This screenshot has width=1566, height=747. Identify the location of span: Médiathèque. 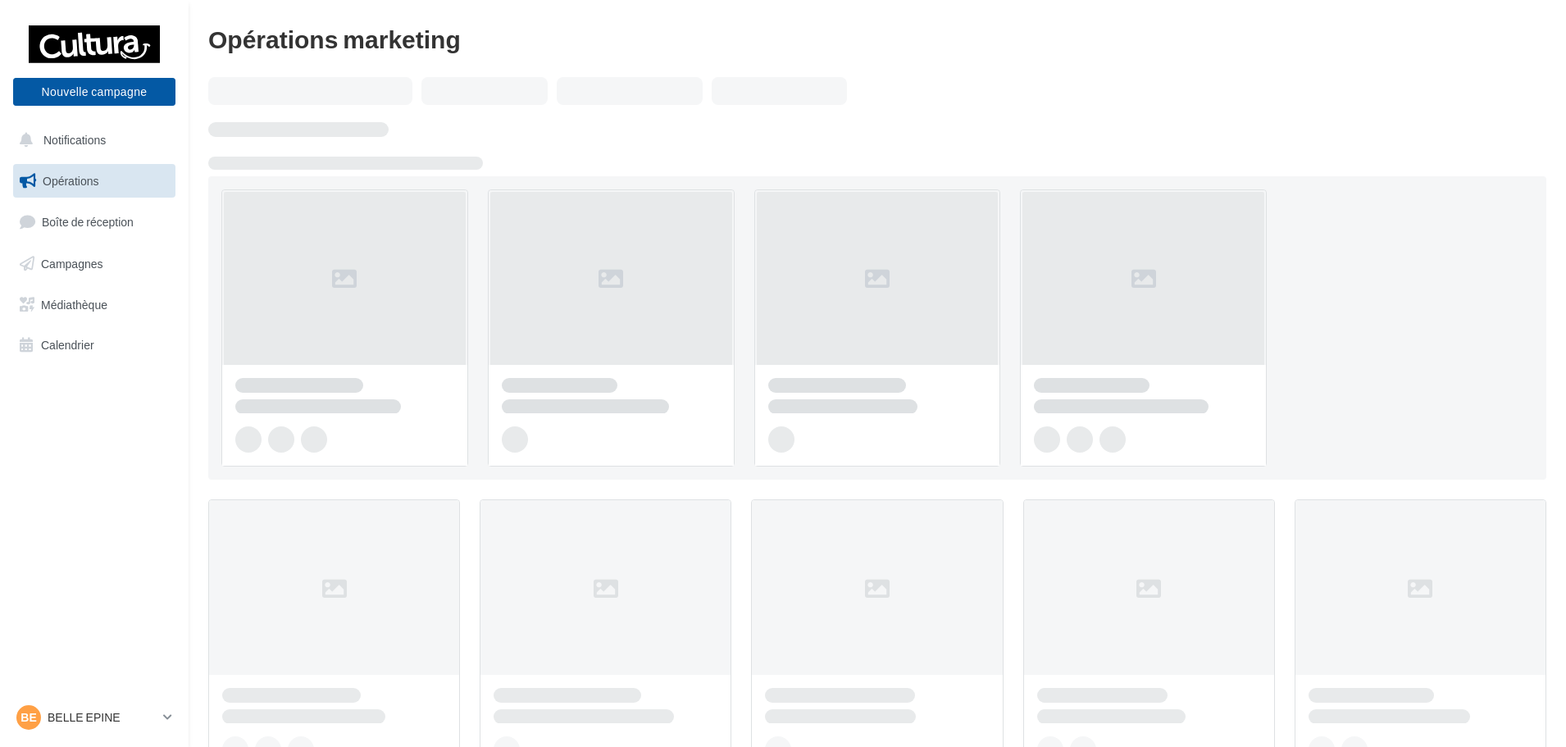
(74, 303).